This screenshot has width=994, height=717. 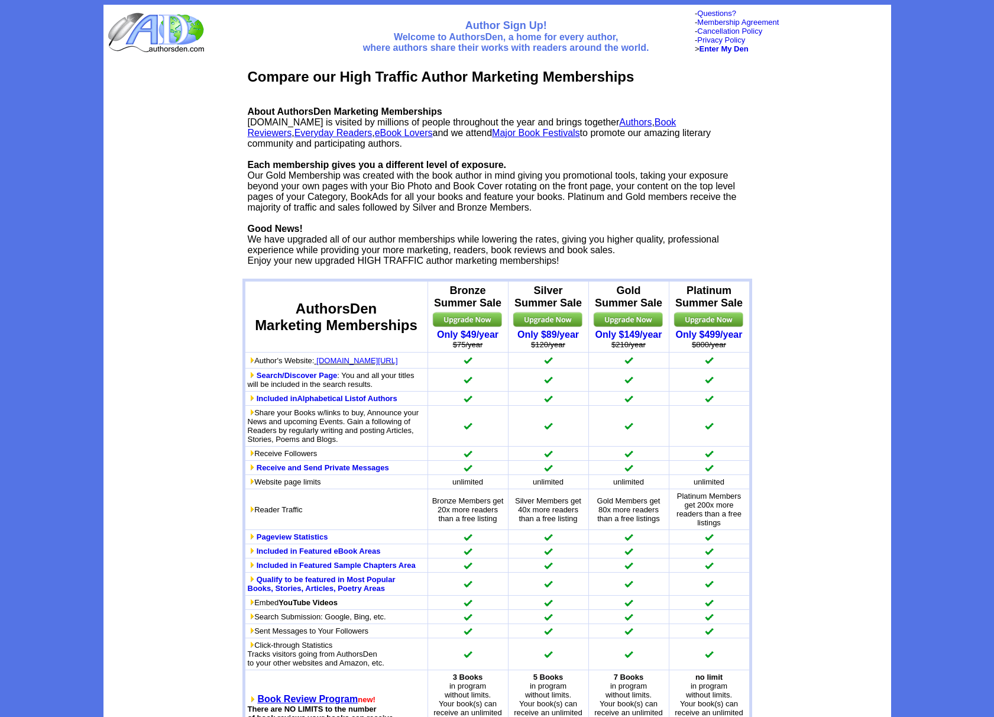 I want to click on a: Book Reviewers, so click(x=462, y=127).